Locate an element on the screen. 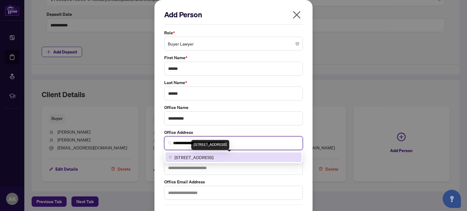 This screenshot has height=211, width=467. label: Last Name is located at coordinates (234, 83).